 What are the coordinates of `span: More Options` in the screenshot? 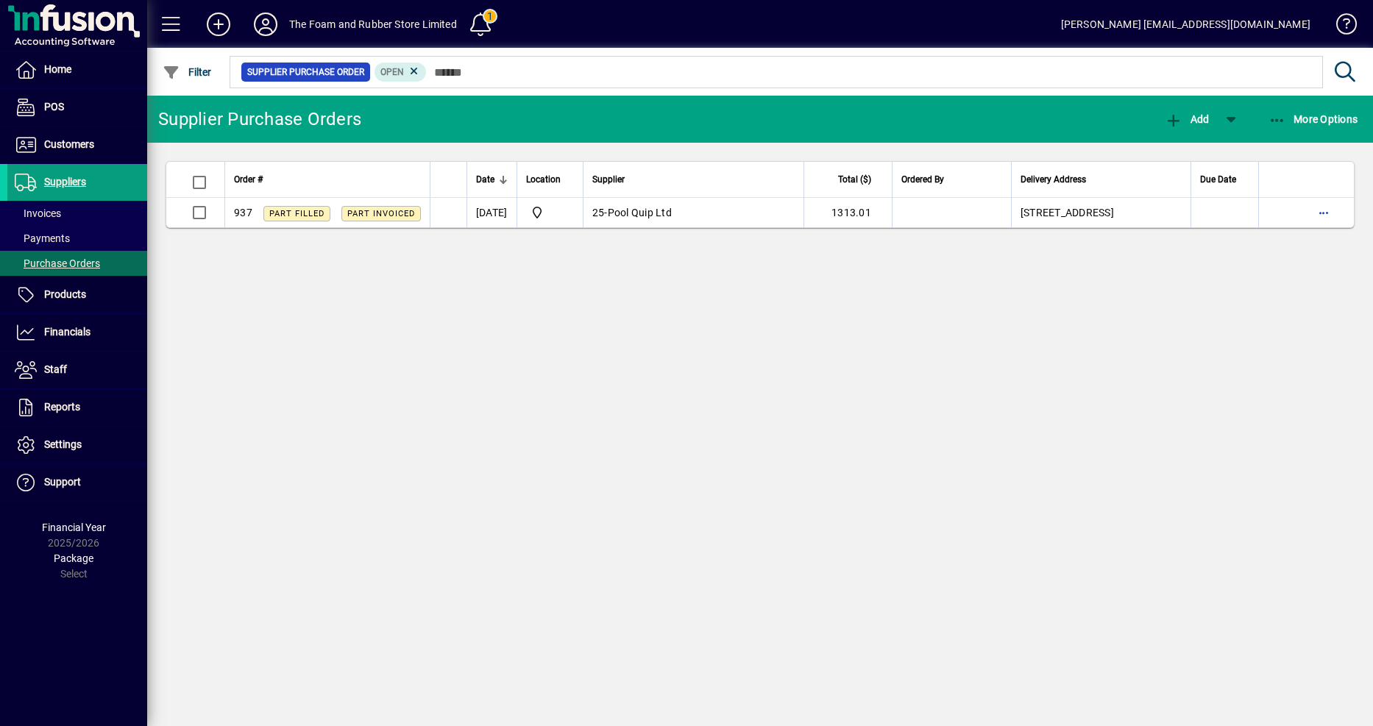 It's located at (1314, 119).